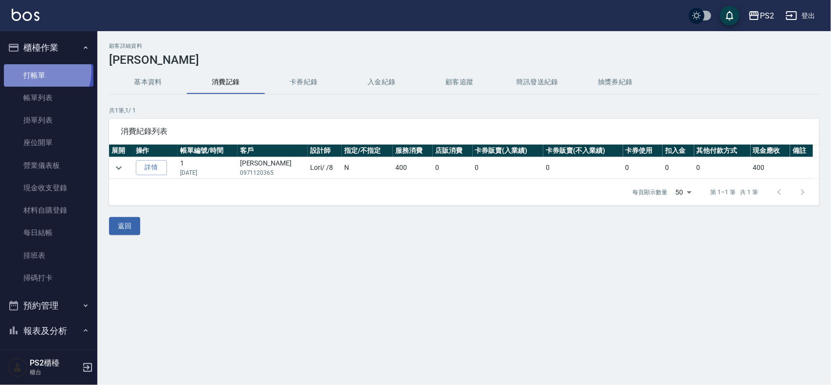 This screenshot has height=385, width=831. Describe the element at coordinates (304, 82) in the screenshot. I see `button: 卡券紀錄` at that location.